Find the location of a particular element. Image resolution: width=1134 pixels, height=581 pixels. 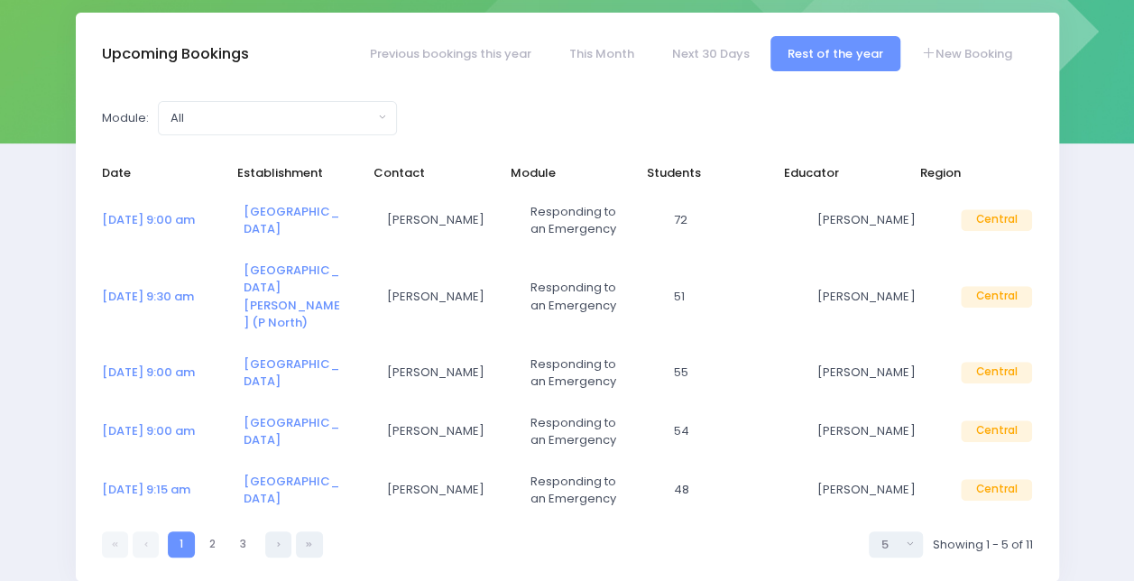

td: Hannah Prior is located at coordinates (447, 220).